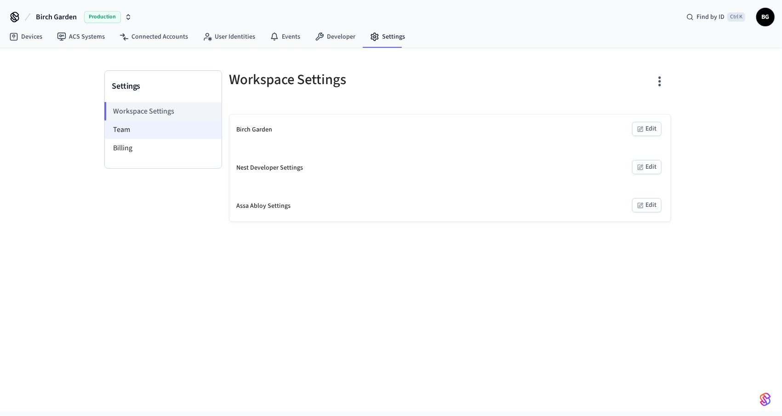 The image size is (782, 416). I want to click on li: Billing, so click(163, 148).